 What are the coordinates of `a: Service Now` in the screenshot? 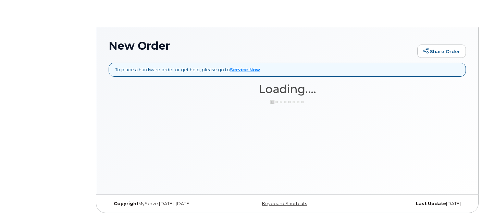 It's located at (245, 70).